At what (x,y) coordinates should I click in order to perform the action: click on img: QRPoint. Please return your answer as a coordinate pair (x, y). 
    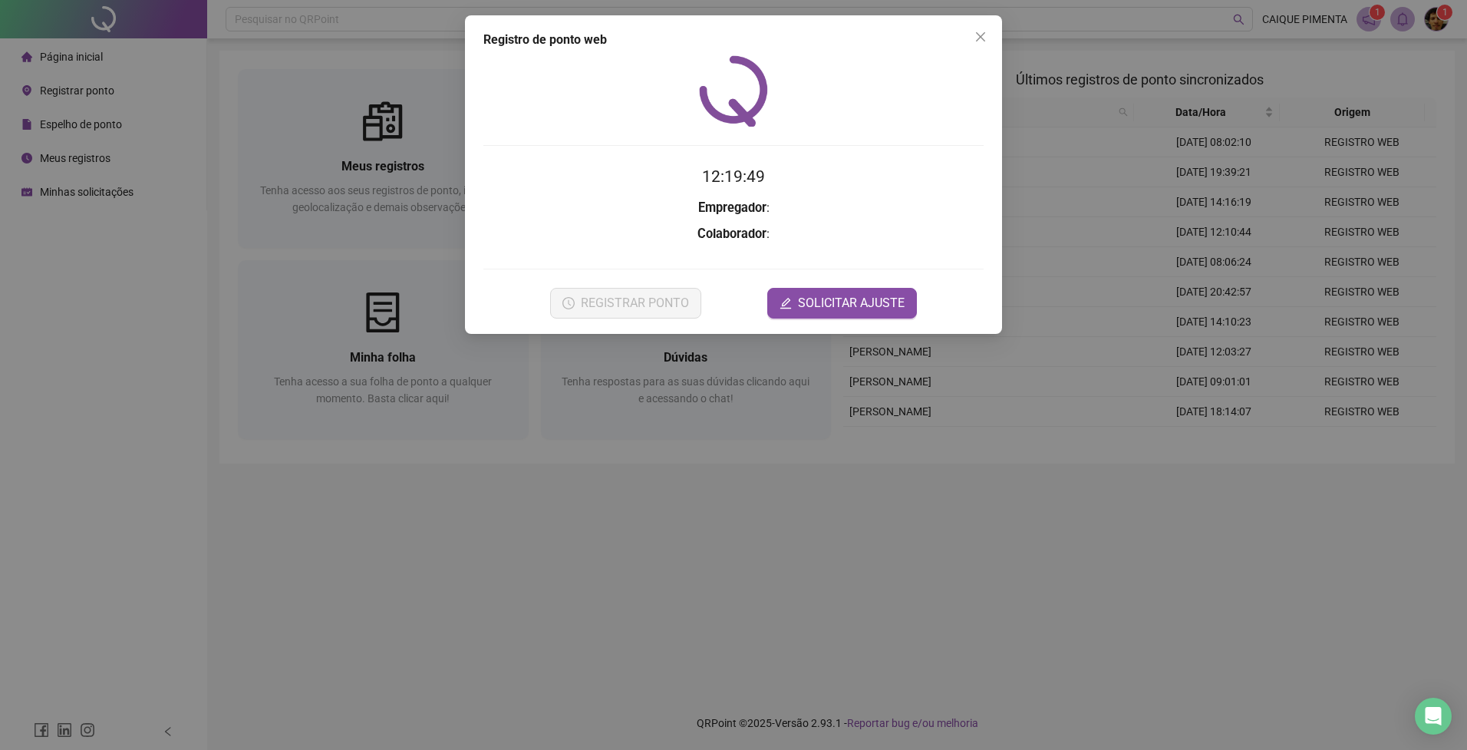
    Looking at the image, I should click on (734, 91).